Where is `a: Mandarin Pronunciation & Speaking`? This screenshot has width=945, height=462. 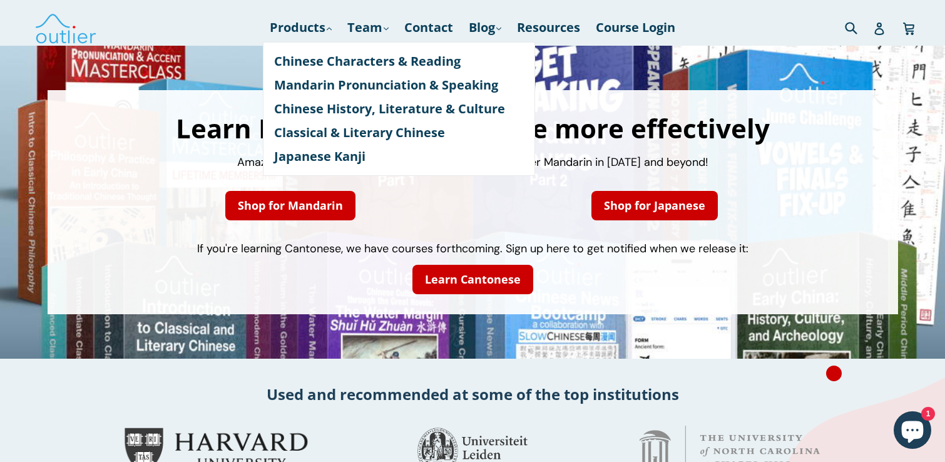
a: Mandarin Pronunciation & Speaking is located at coordinates (399, 85).